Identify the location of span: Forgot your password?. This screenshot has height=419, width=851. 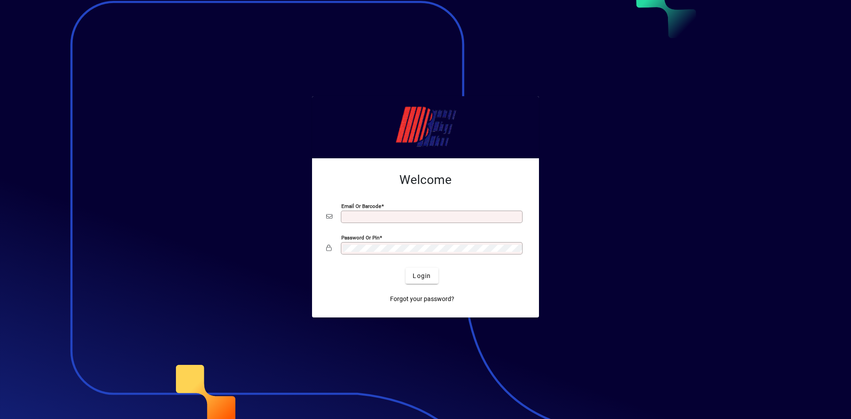
(422, 299).